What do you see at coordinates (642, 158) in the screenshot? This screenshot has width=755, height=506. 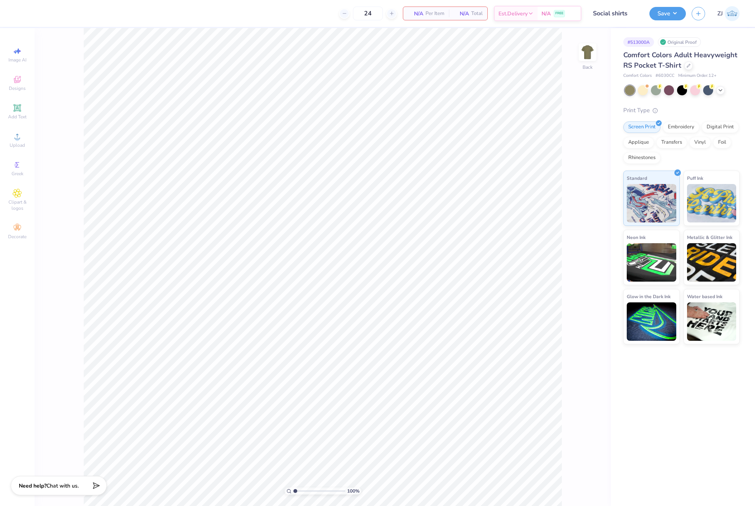 I see `div: Rhinestones` at bounding box center [642, 158].